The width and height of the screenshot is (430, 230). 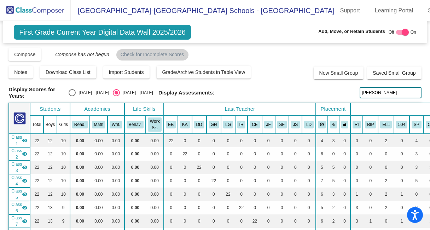 What do you see at coordinates (393, 73) in the screenshot?
I see `button: Saved Small Group` at bounding box center [393, 73].